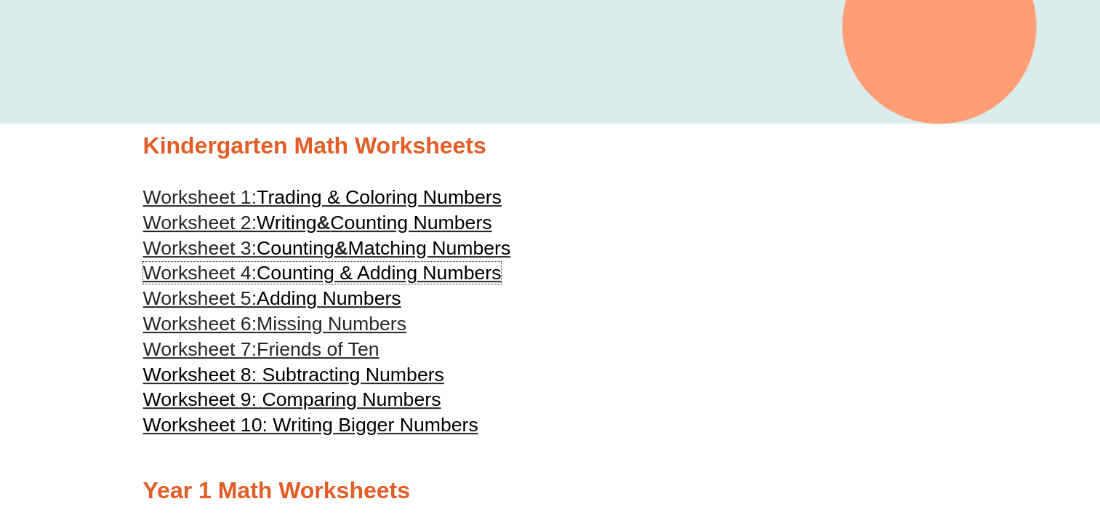 Image resolution: width=1100 pixels, height=515 pixels. I want to click on span: Matching Numbers, so click(430, 248).